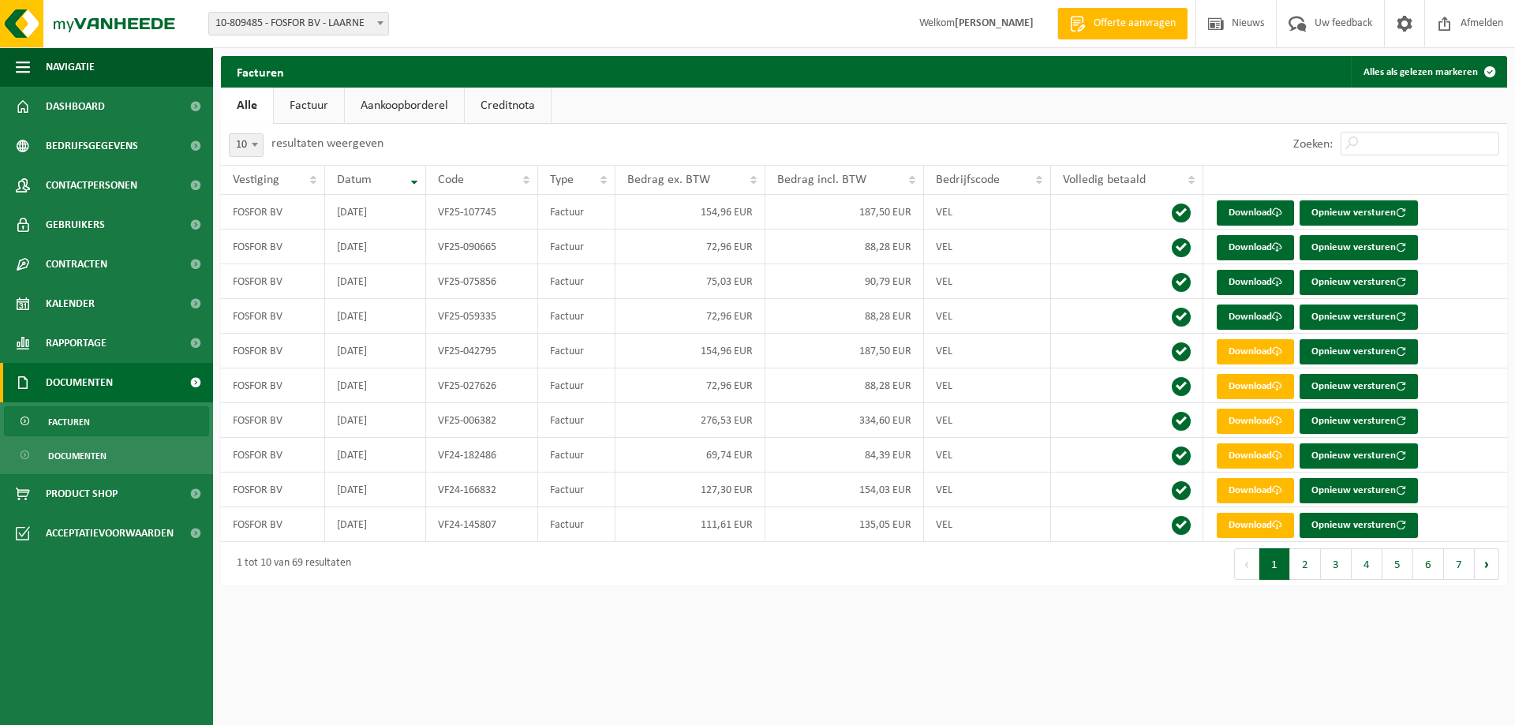 The width and height of the screenshot is (1515, 725). Describe the element at coordinates (1104, 180) in the screenshot. I see `span: Volledig betaald` at that location.